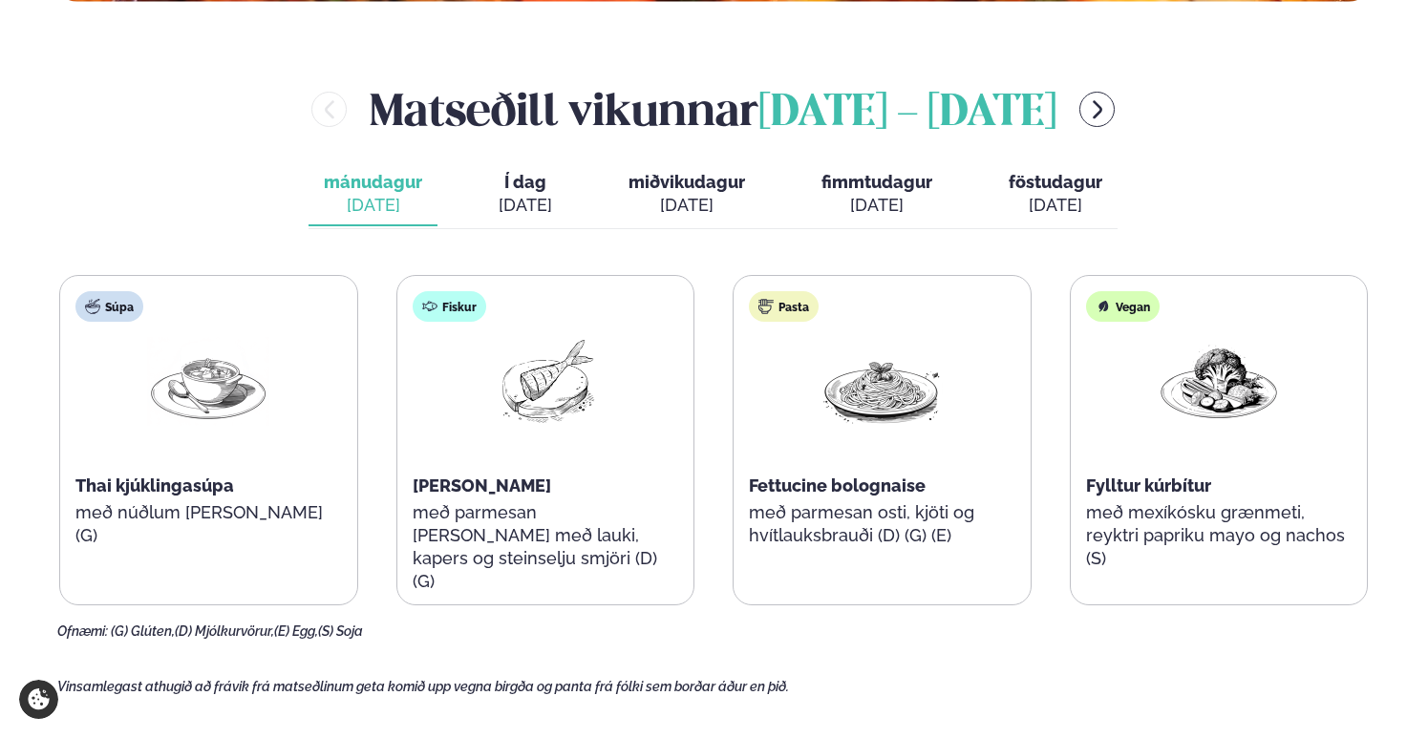 Image resolution: width=1428 pixels, height=738 pixels. Describe the element at coordinates (449, 307) in the screenshot. I see `div: Fiskur` at that location.